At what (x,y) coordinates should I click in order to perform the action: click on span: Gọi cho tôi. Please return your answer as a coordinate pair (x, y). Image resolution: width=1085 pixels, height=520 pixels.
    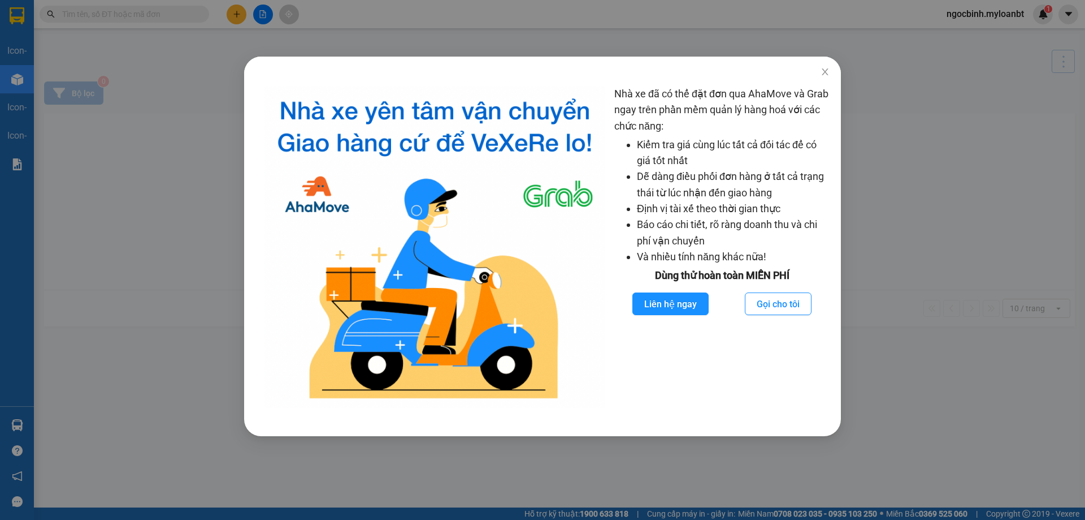
    Looking at the image, I should click on (779, 304).